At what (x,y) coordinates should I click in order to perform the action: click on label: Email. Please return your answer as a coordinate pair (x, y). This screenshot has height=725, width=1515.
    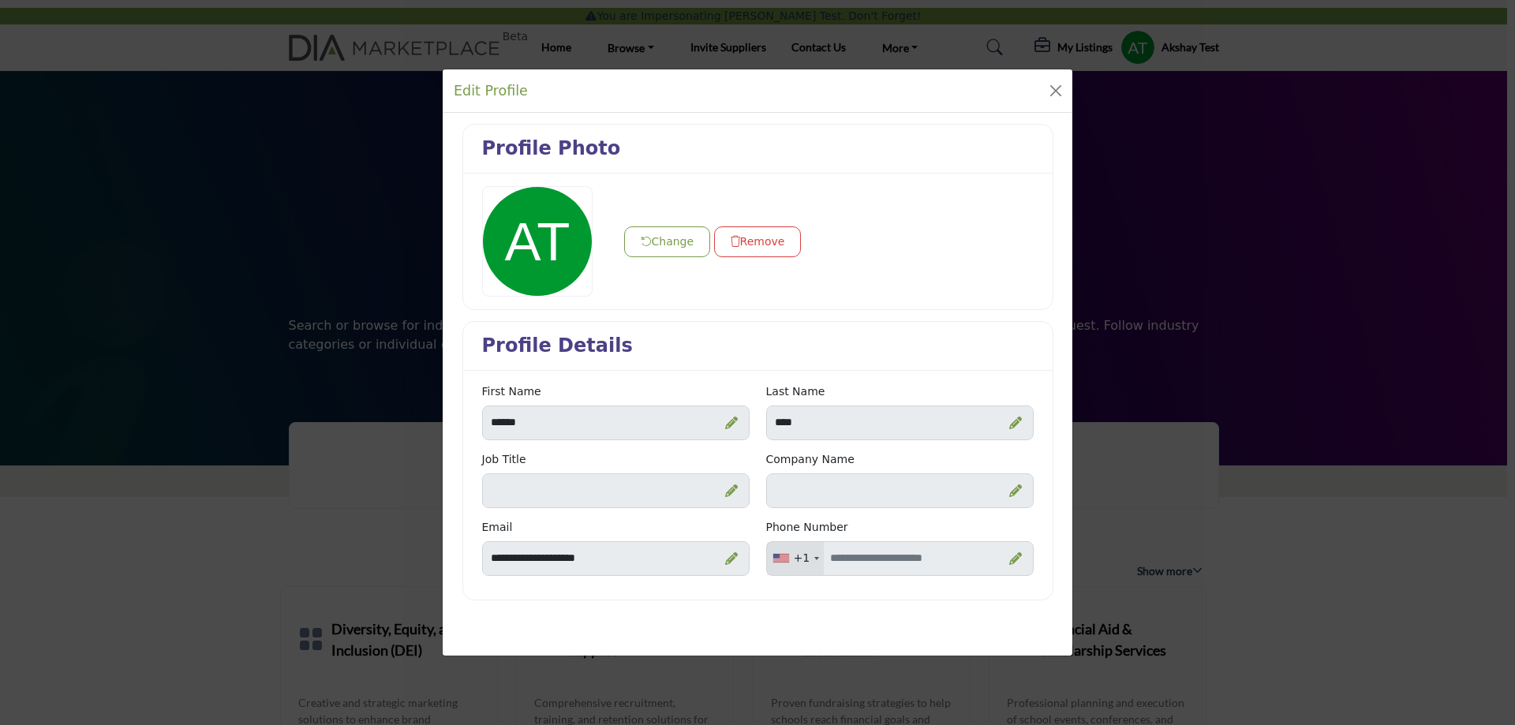
    Looking at the image, I should click on (497, 527).